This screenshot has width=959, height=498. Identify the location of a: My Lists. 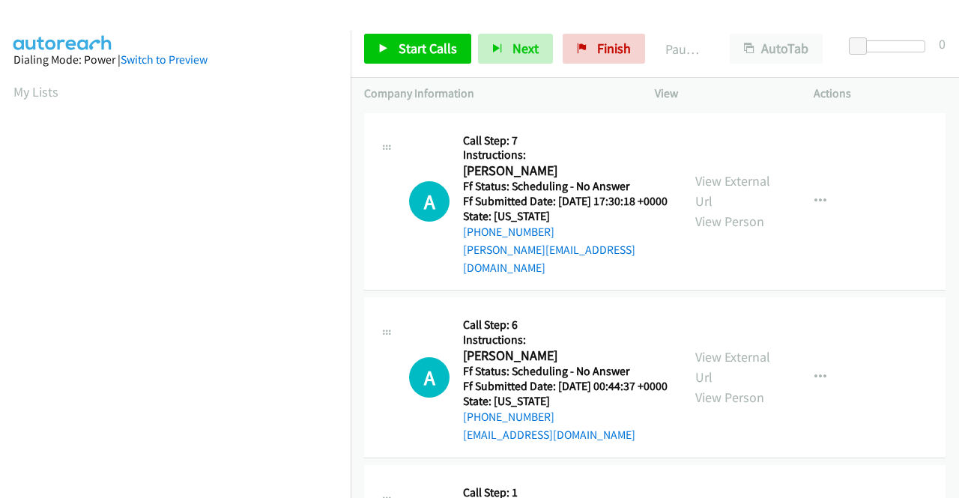
(36, 91).